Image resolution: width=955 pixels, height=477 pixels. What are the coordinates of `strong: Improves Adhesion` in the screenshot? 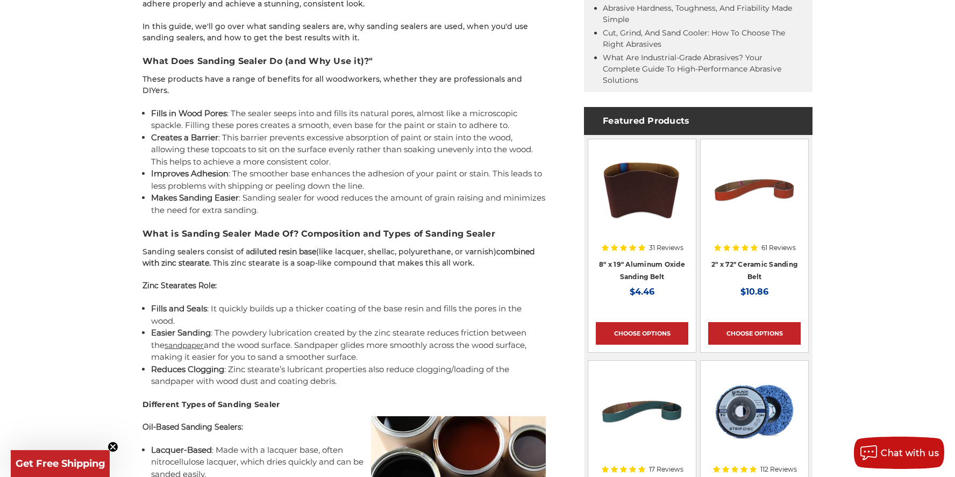 It's located at (190, 173).